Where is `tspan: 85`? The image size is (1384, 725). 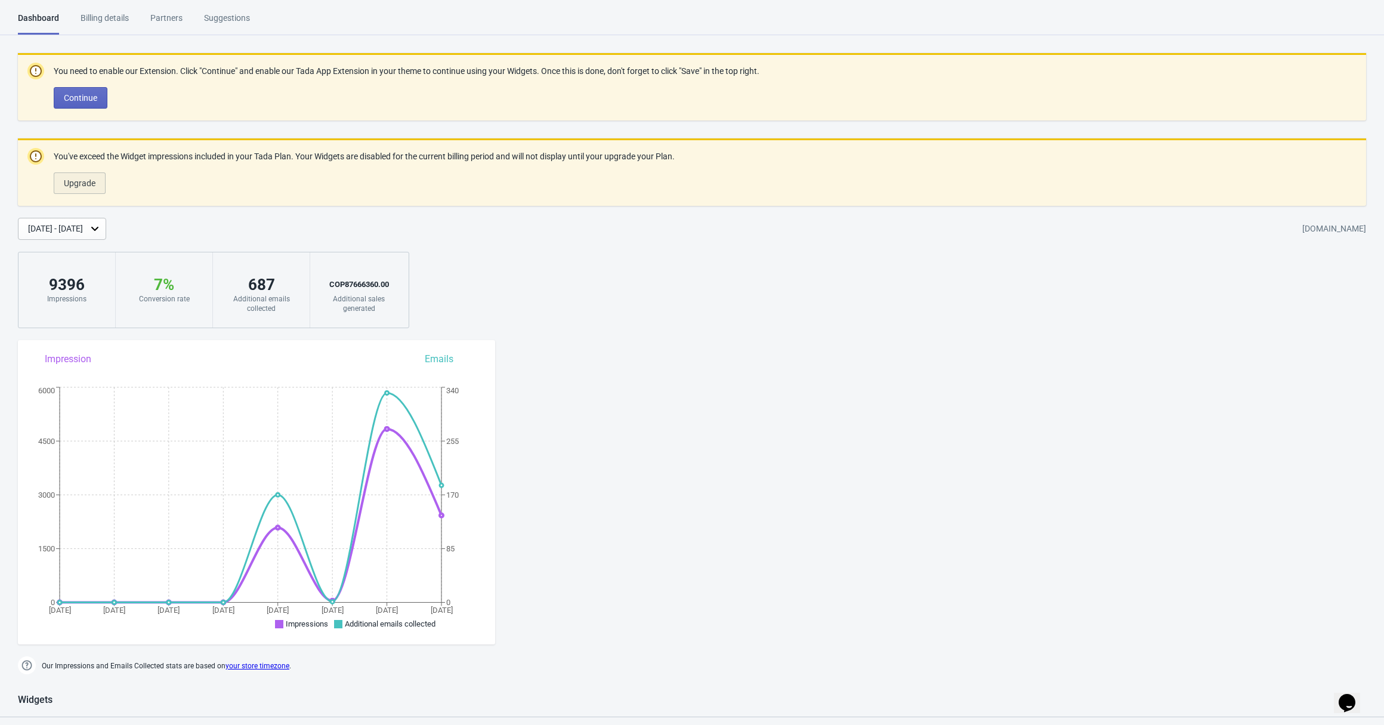
tspan: 85 is located at coordinates (450, 548).